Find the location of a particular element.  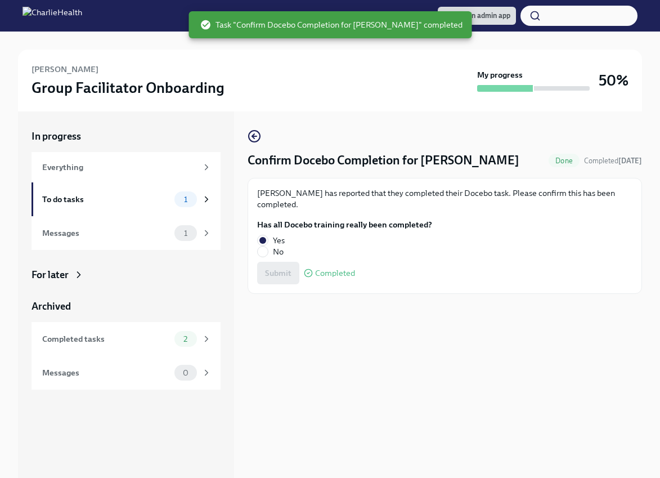

span: 2 is located at coordinates (185, 339).